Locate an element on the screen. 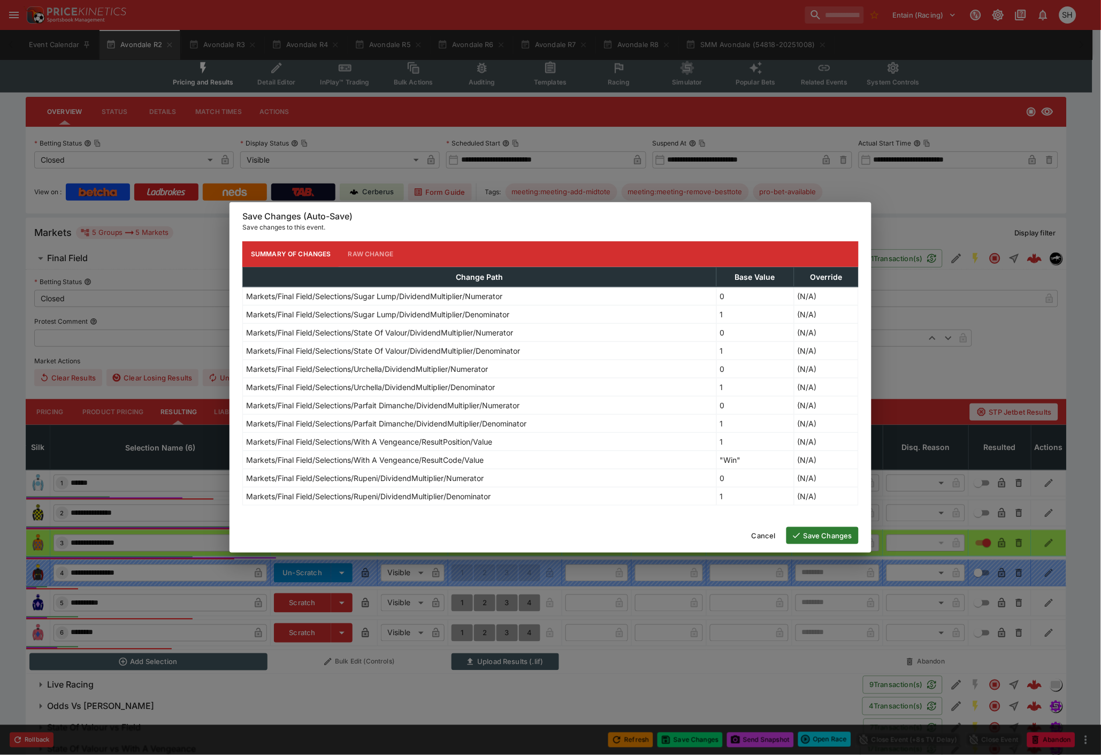  p: Markets/Final Field/Selections/Sugar Lump/DividendMultiplier/Numerator is located at coordinates (374, 296).